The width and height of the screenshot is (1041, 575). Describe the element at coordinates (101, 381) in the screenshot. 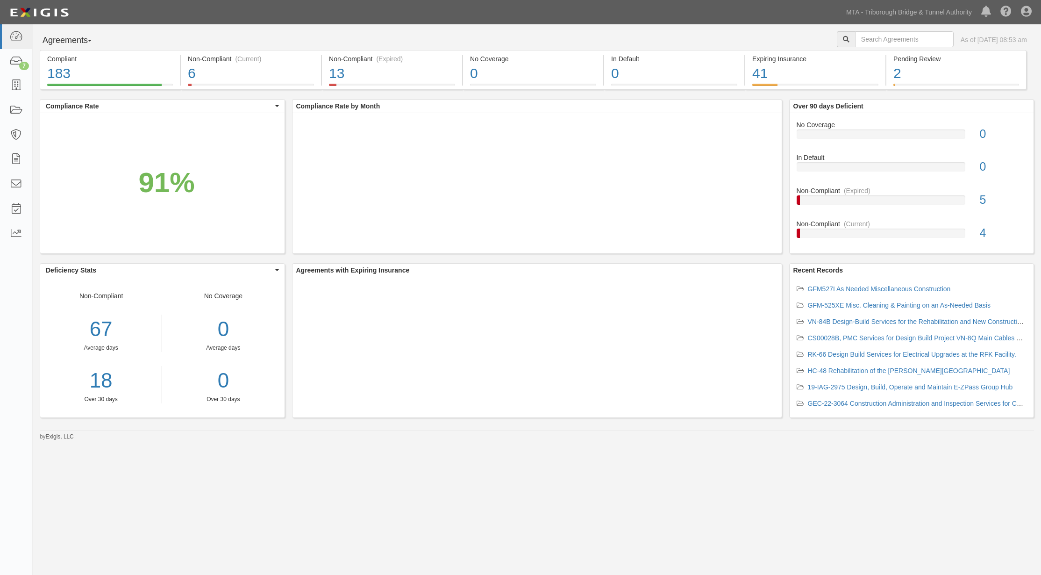

I see `a: 18` at that location.